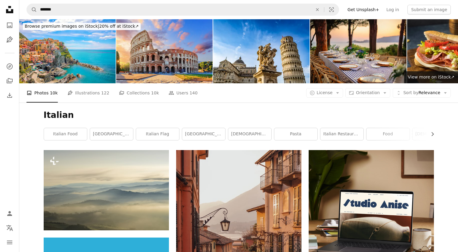  What do you see at coordinates (139, 93) in the screenshot?
I see `a: Collections 10k` at bounding box center [139, 93].